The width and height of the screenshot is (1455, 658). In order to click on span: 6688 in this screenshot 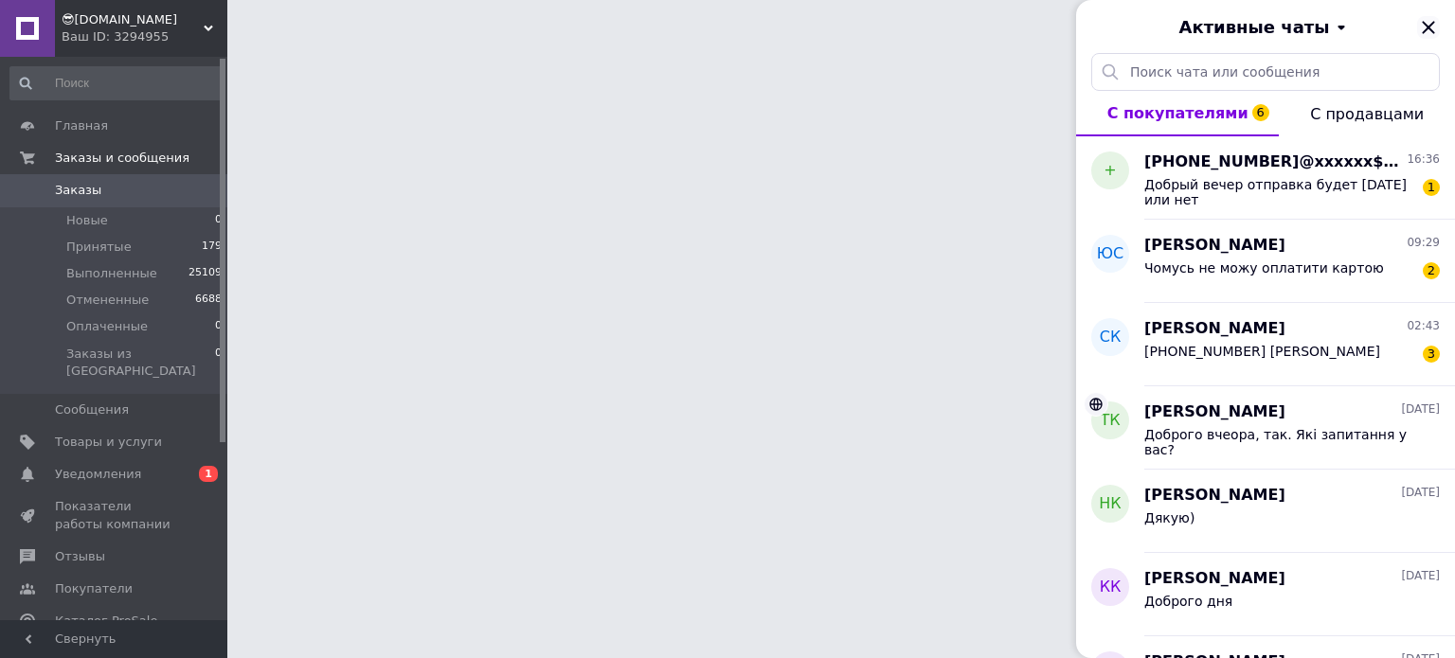, I will do `click(208, 300)`.